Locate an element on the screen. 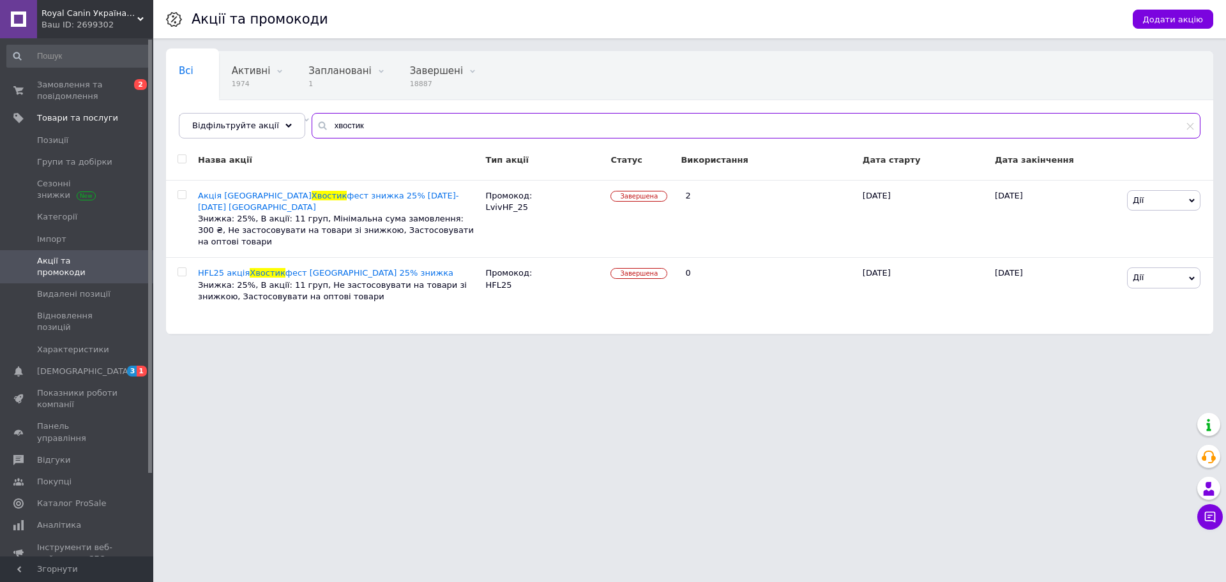 This screenshot has width=1226, height=582. h1: Акції та промокоди is located at coordinates (260, 19).